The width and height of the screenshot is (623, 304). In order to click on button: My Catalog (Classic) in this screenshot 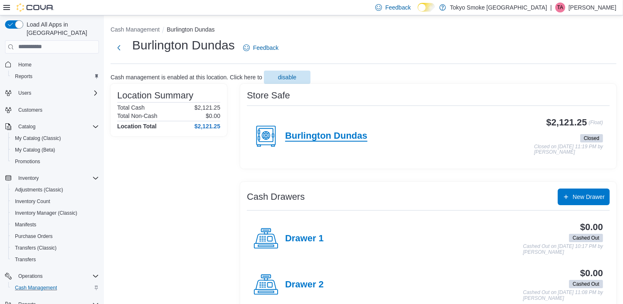, I will do `click(55, 138)`.